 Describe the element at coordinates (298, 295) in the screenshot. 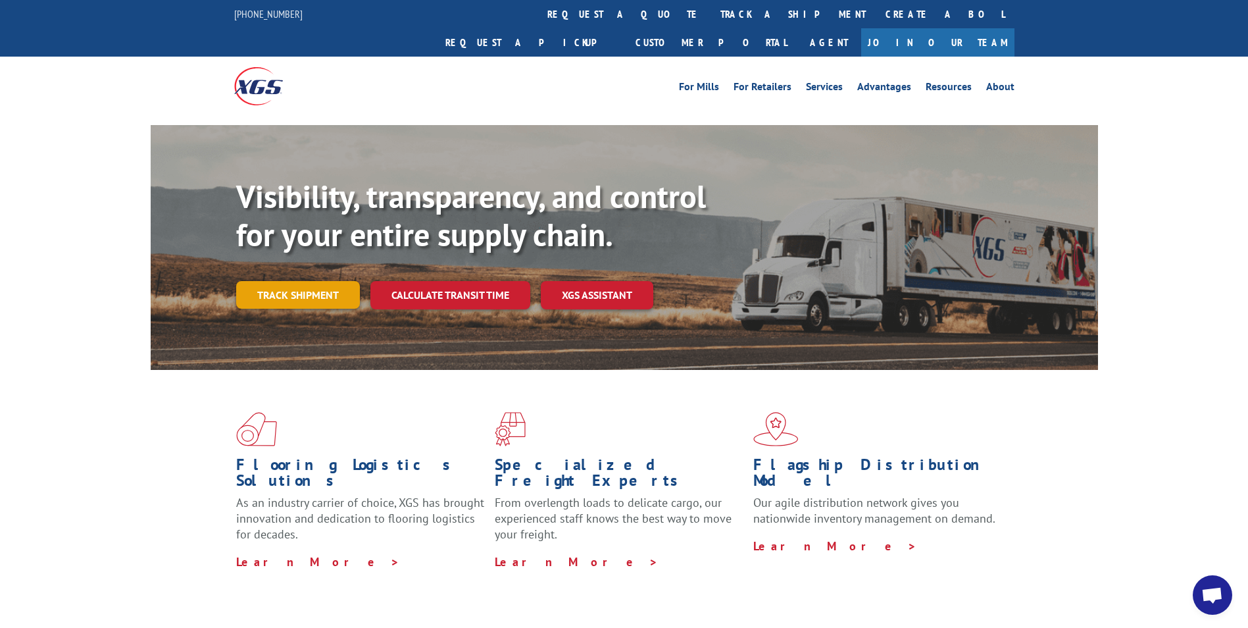

I see `a: Track shipment` at that location.